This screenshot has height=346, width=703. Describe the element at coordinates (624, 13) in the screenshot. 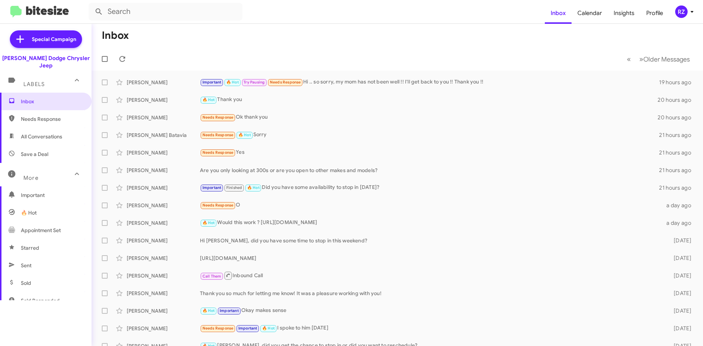

I see `a: Insights` at that location.